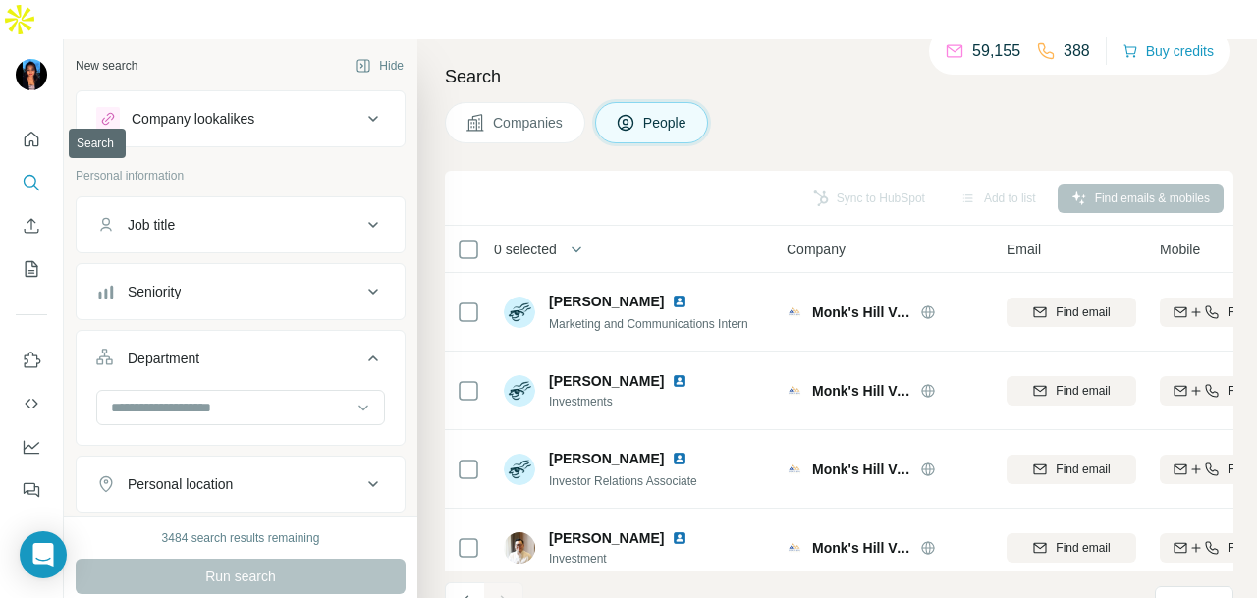 The image size is (1257, 598). What do you see at coordinates (31, 360) in the screenshot?
I see `button: Use Surfe on LinkedIn` at bounding box center [31, 360].